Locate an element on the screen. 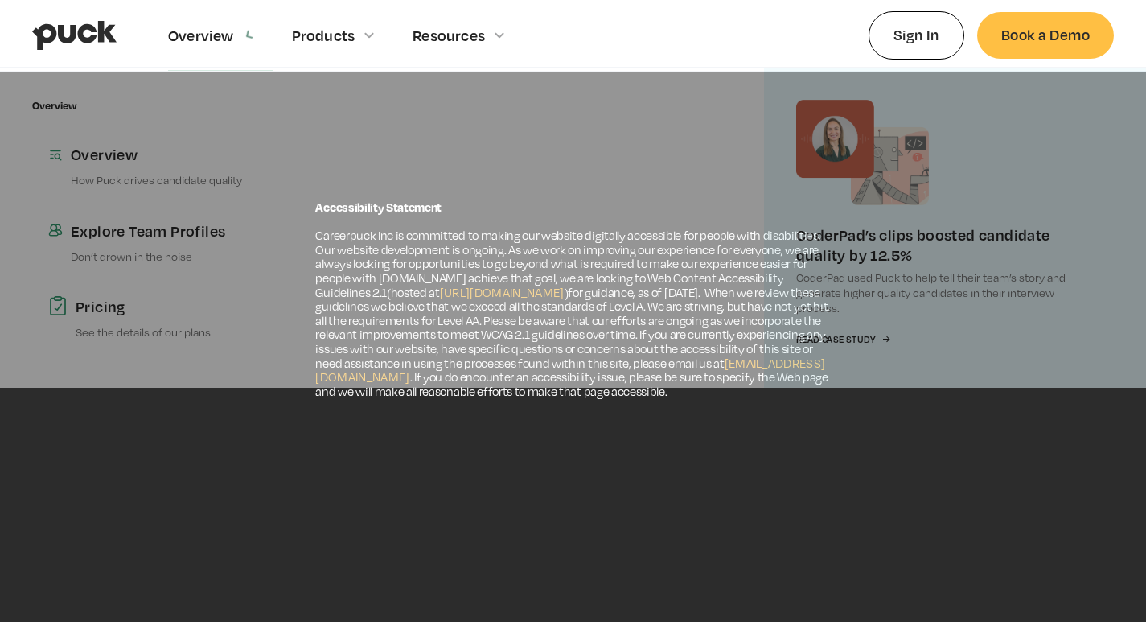 The width and height of the screenshot is (1146, 622). div: Pricing is located at coordinates (220, 306).